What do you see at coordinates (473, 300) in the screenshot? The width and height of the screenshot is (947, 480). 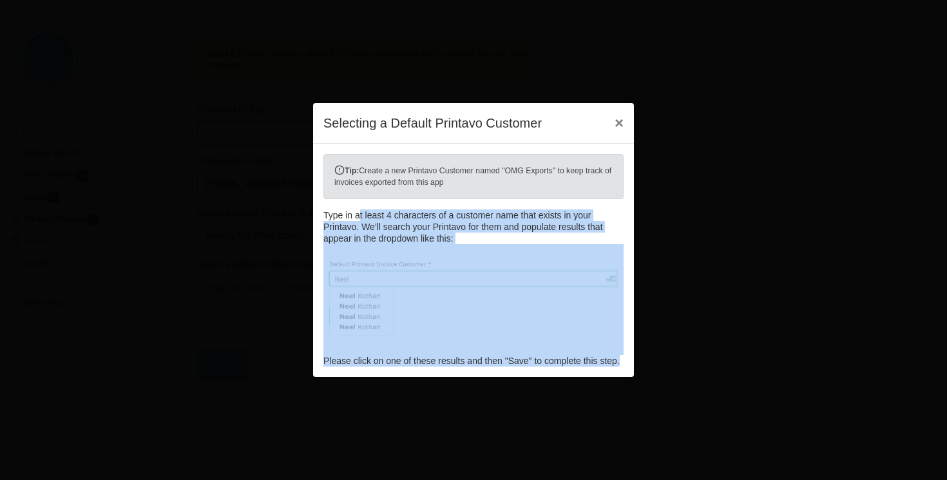 I see `img: default_printavo_customer_help-f329587cce6a2ab993084b2605c64514c3d12af2227dac03bb64cde0a488b2ad.png` at bounding box center [473, 300].